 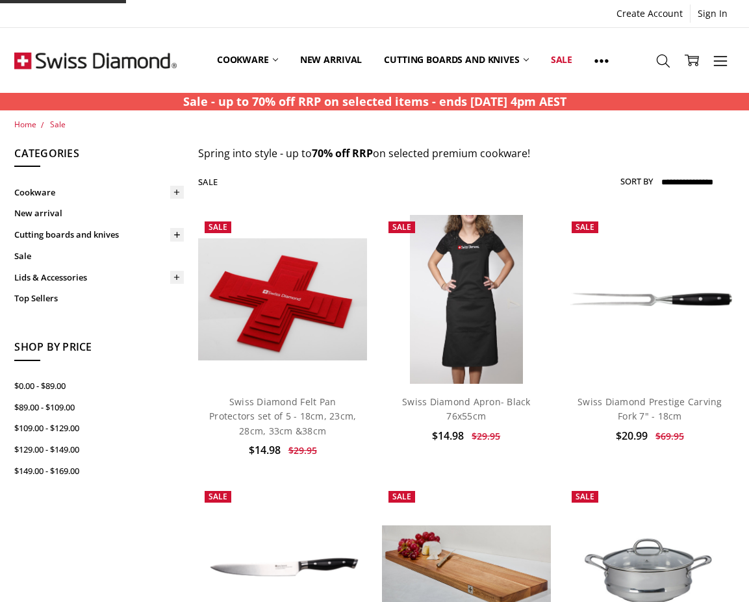 What do you see at coordinates (99, 350) in the screenshot?
I see `h5: Shop By Price` at bounding box center [99, 350].